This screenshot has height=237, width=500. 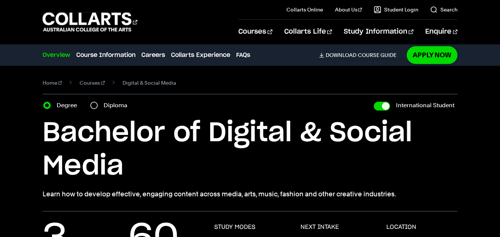 What do you see at coordinates (149, 83) in the screenshot?
I see `span: Digital & Social Media` at bounding box center [149, 83].